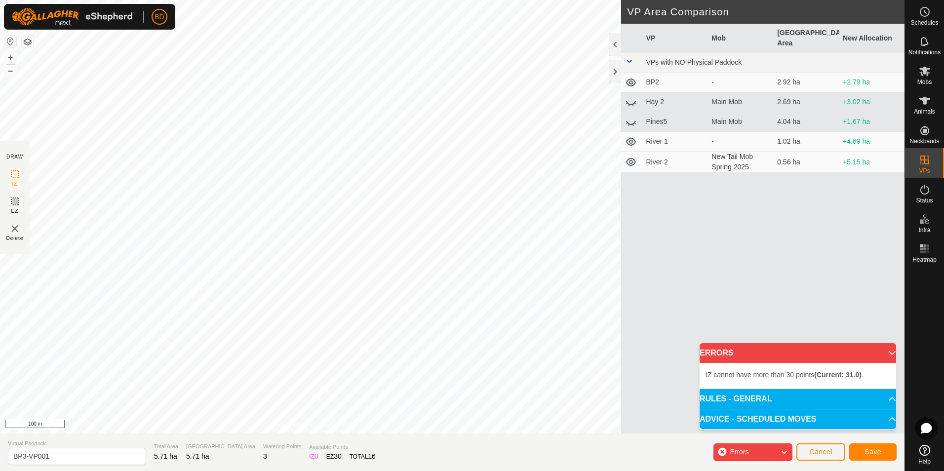 The image size is (944, 471). Describe the element at coordinates (674, 82) in the screenshot. I see `td: BP2` at that location.